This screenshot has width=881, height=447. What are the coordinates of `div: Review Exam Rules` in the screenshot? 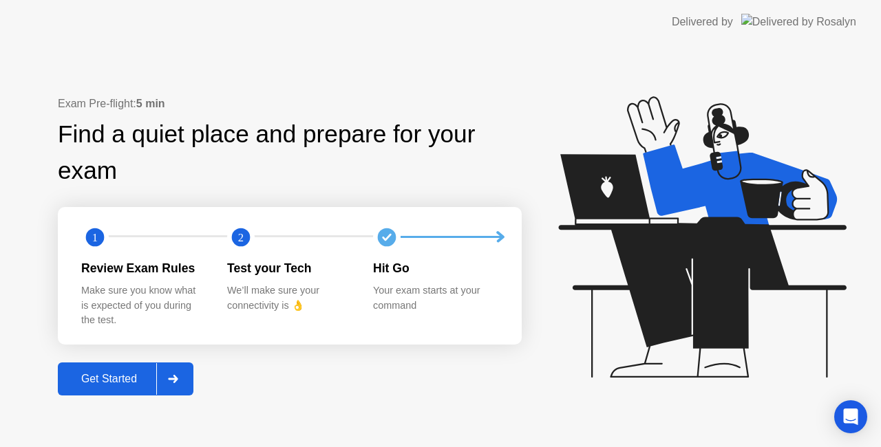 It's located at (143, 268).